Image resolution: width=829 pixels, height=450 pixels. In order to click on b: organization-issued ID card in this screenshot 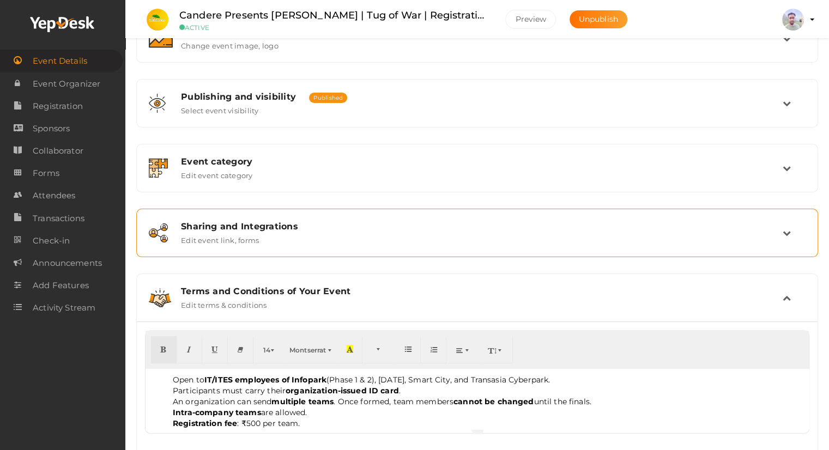, I will do `click(342, 391)`.